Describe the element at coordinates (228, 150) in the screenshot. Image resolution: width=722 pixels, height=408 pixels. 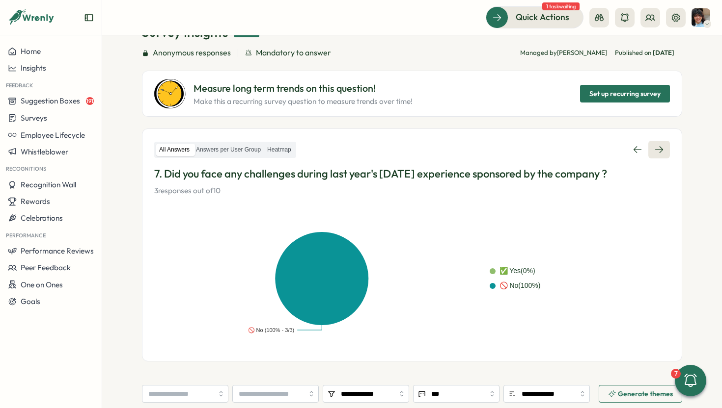
I see `label: Answers per User Group` at that location.